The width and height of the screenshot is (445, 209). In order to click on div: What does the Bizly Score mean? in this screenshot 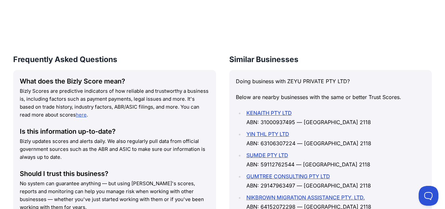, I will do `click(115, 81)`.